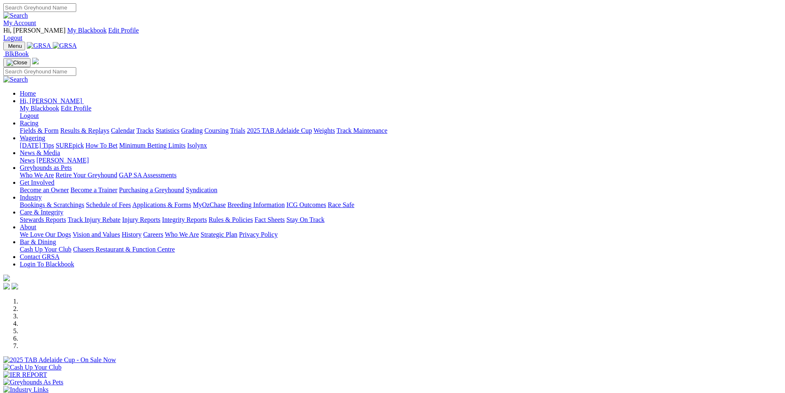 This screenshot has height=393, width=785. Describe the element at coordinates (401, 131) in the screenshot. I see `div: Racing` at that location.